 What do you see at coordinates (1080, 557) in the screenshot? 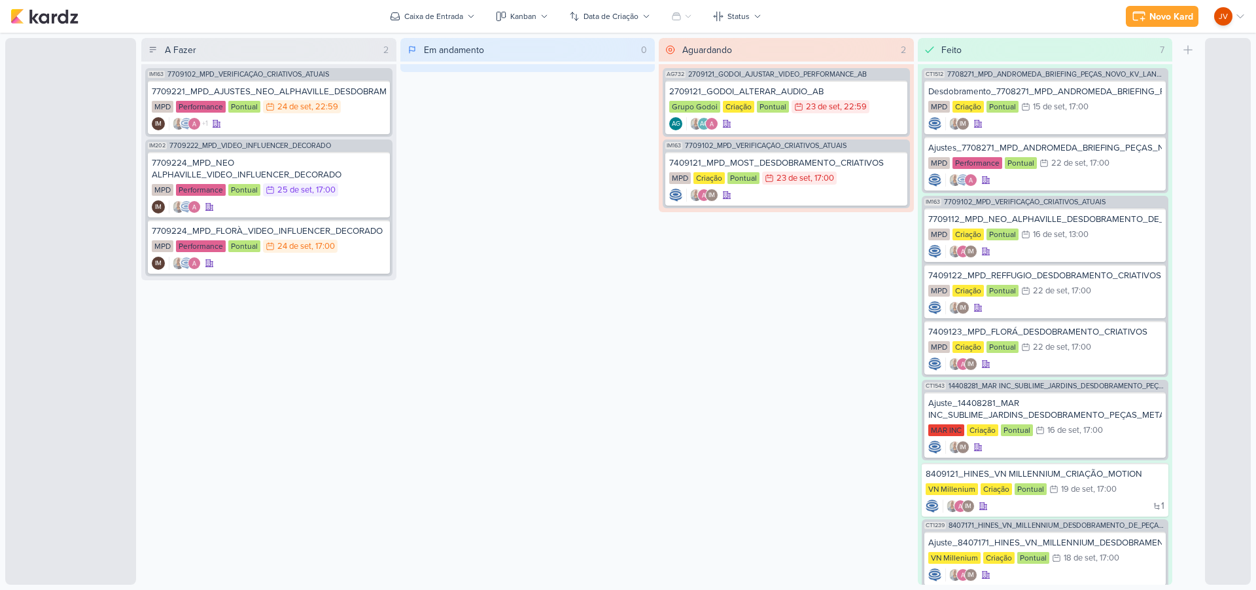
I see `div: 18 de set` at bounding box center [1080, 557].